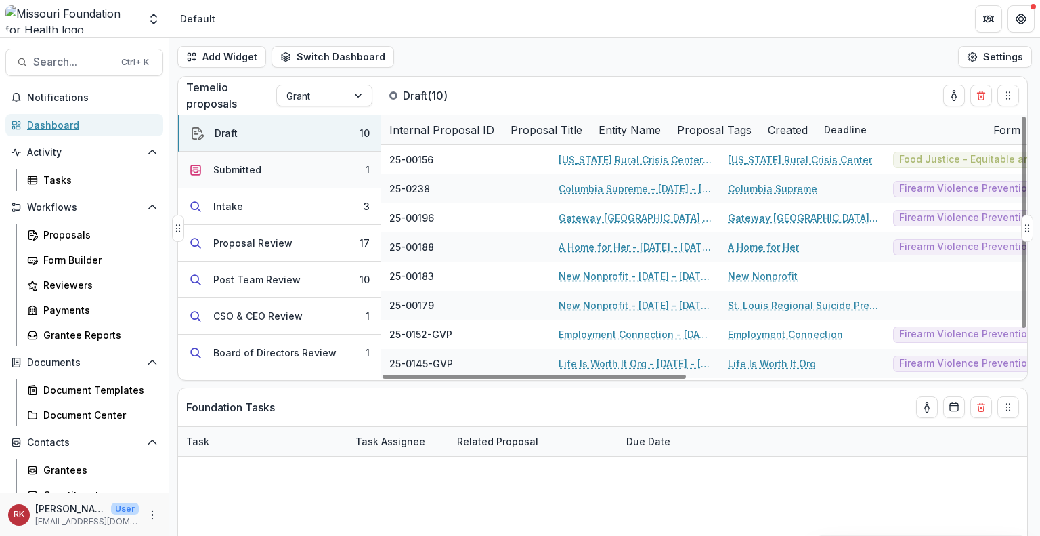 This screenshot has width=1040, height=536. I want to click on div: Tasks, so click(98, 179).